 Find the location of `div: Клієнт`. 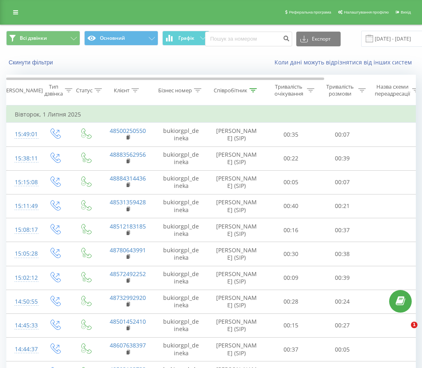

div: Клієнт is located at coordinates (122, 90).